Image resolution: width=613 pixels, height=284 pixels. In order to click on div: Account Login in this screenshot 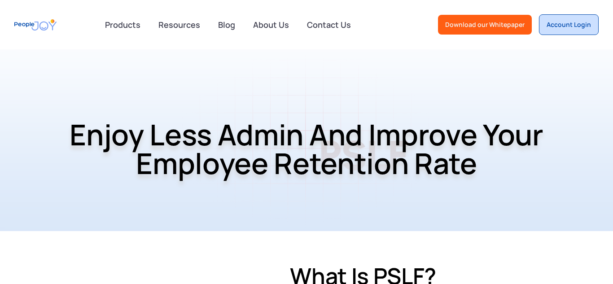, I will do `click(569, 25)`.